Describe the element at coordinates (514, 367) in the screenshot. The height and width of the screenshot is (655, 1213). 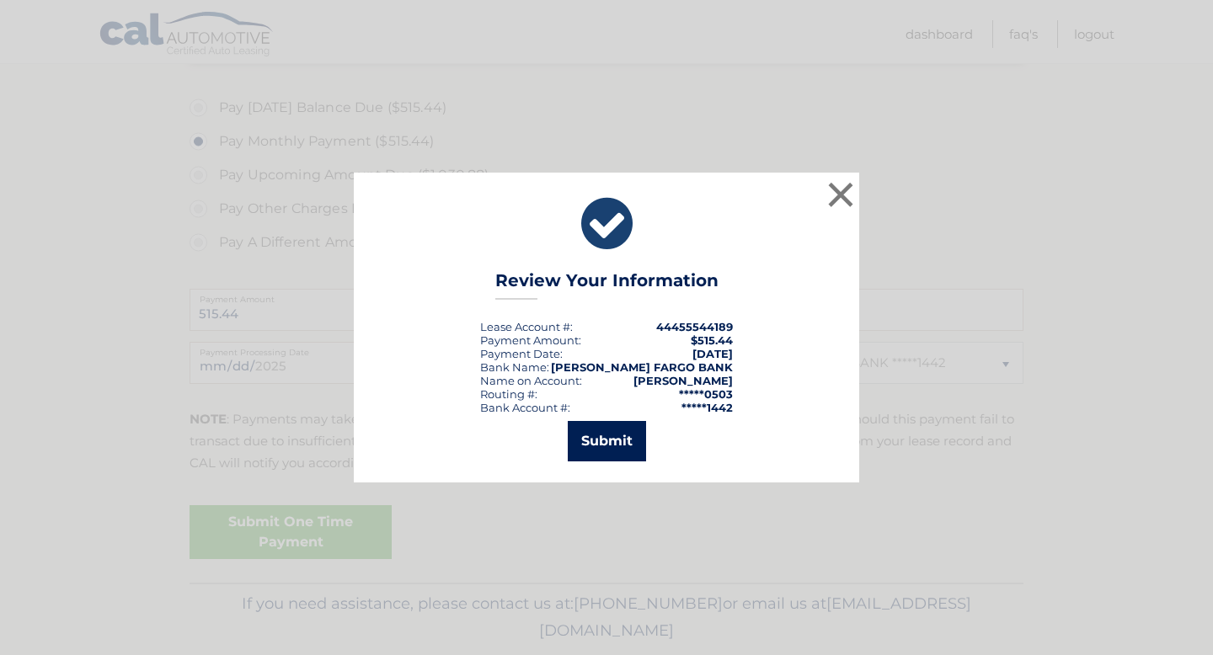
I see `div: Bank Name:` at that location.